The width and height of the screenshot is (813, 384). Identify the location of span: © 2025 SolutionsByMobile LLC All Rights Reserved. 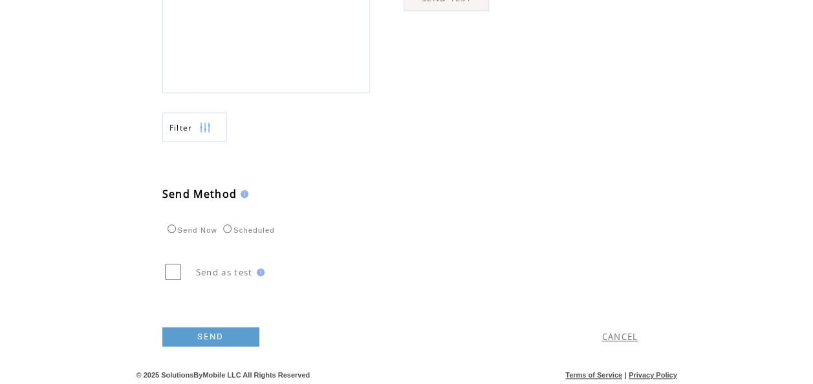
(223, 375).